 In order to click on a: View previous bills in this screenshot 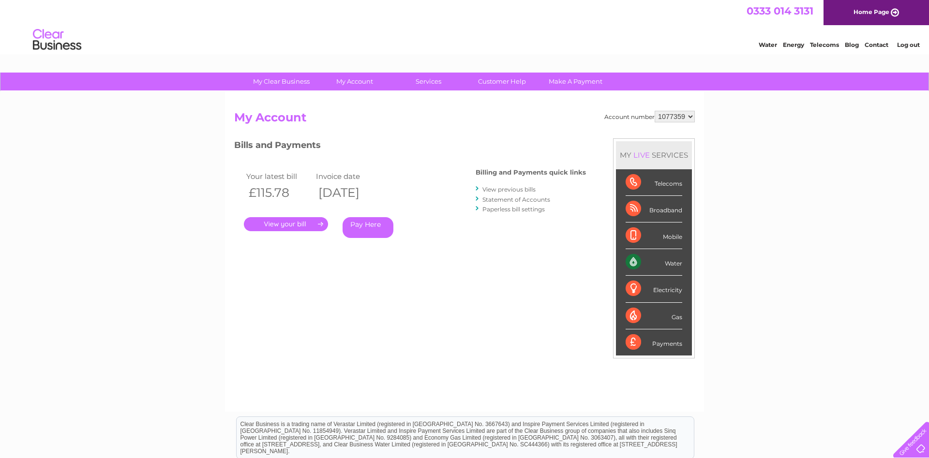, I will do `click(509, 189)`.